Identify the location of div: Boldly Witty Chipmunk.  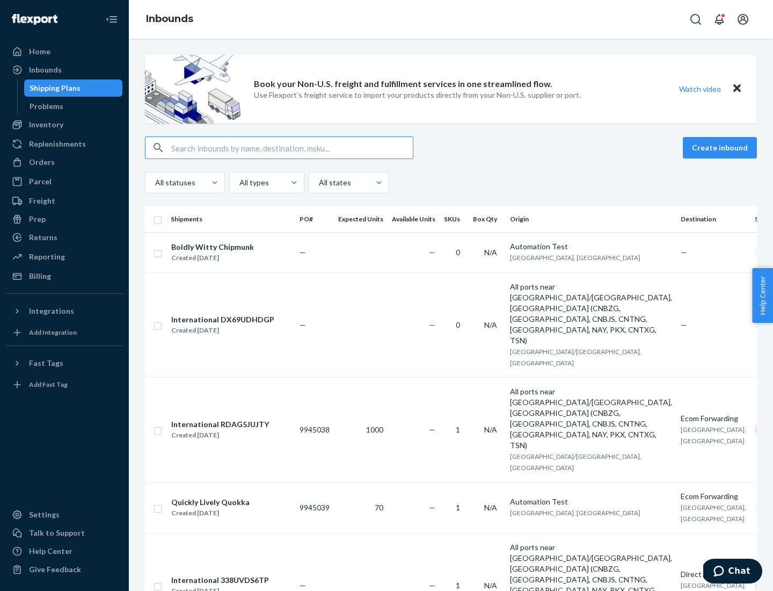
(213, 247).